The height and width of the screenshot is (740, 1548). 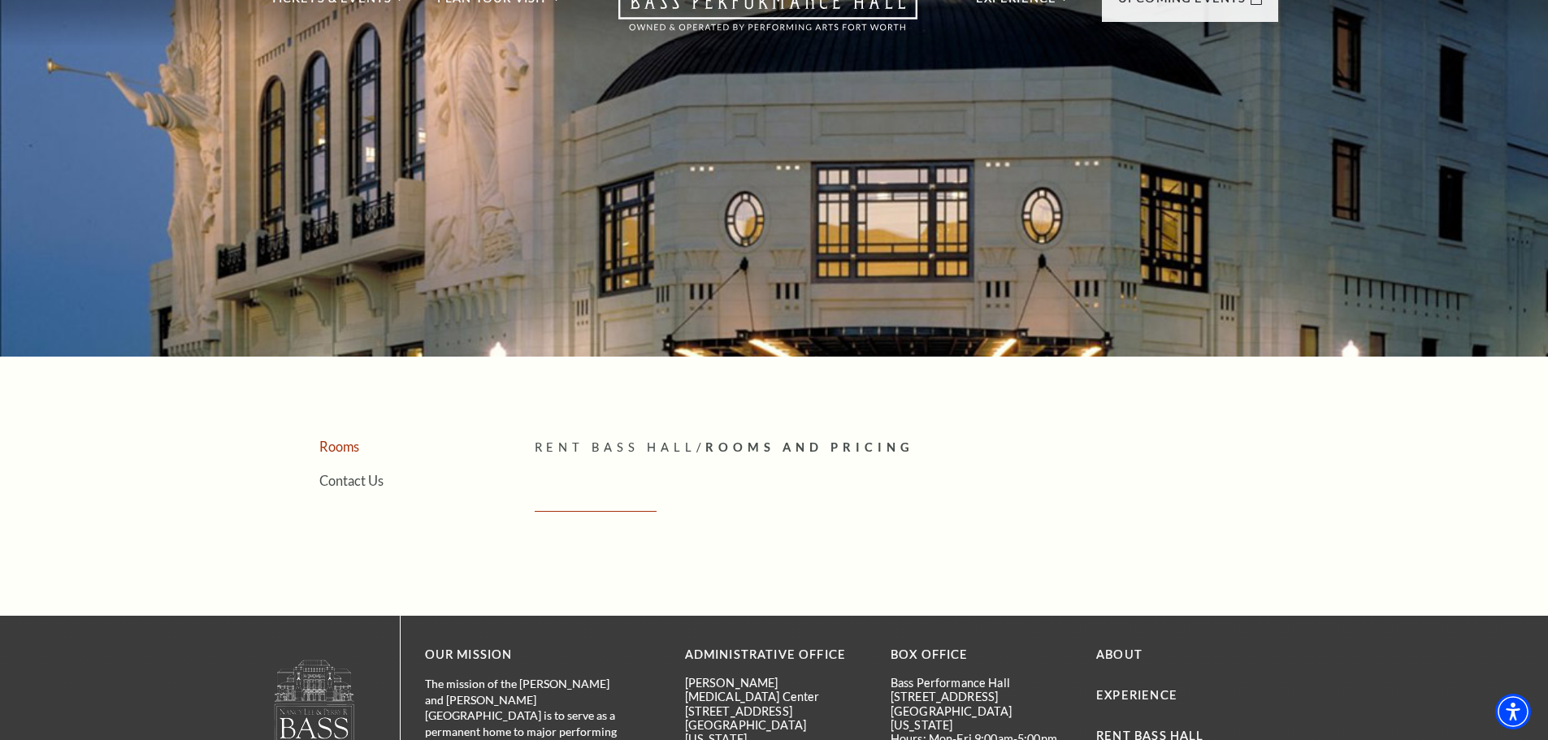 What do you see at coordinates (809, 447) in the screenshot?
I see `span: Rooms And Pricing` at bounding box center [809, 447].